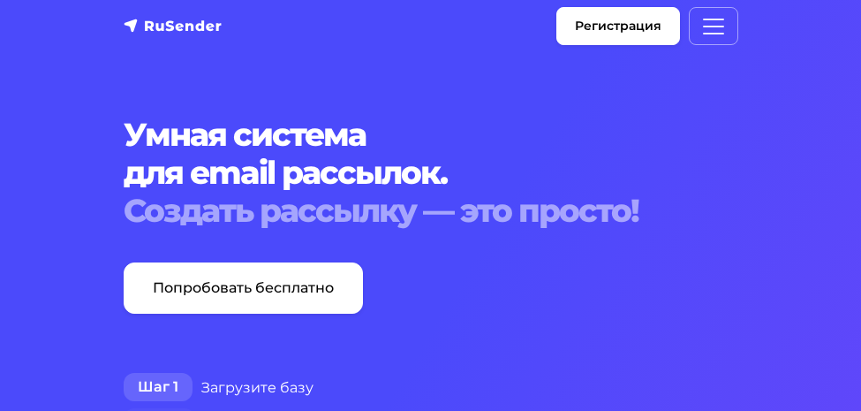 This screenshot has width=861, height=411. Describe the element at coordinates (158, 387) in the screenshot. I see `span: Шаг 1` at that location.